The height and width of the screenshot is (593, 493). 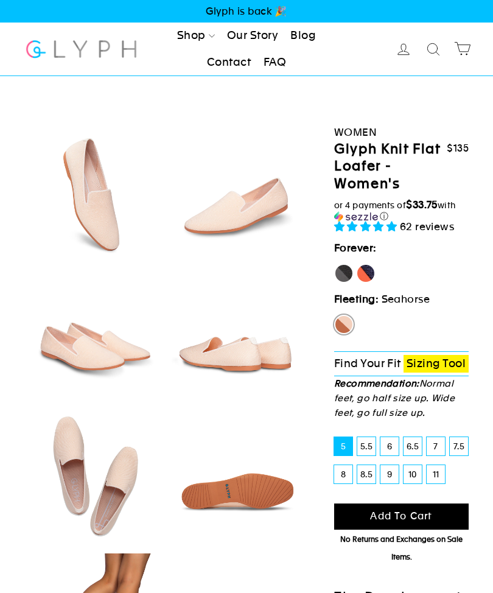 What do you see at coordinates (253, 36) in the screenshot?
I see `a: Our Story` at bounding box center [253, 36].